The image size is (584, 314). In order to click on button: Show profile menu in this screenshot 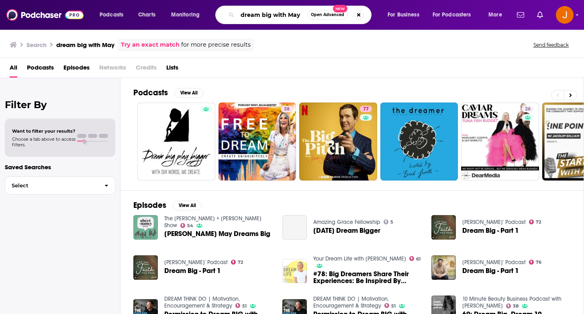, I will do `click(565, 15)`.